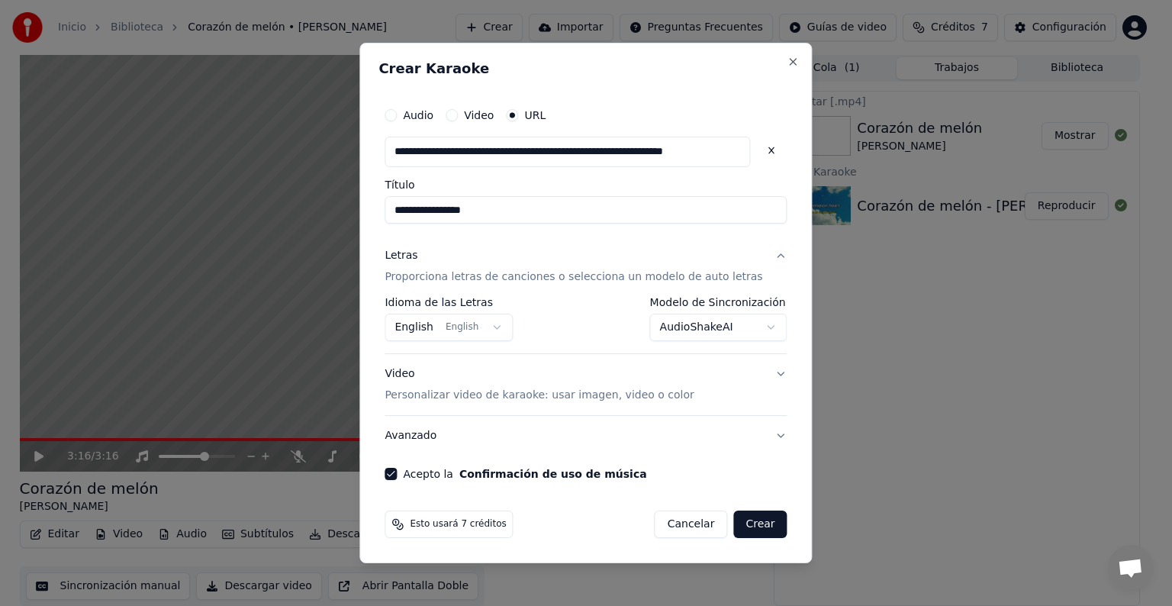 This screenshot has width=1172, height=606. What do you see at coordinates (760, 524) in the screenshot?
I see `button: Crear` at bounding box center [760, 524].